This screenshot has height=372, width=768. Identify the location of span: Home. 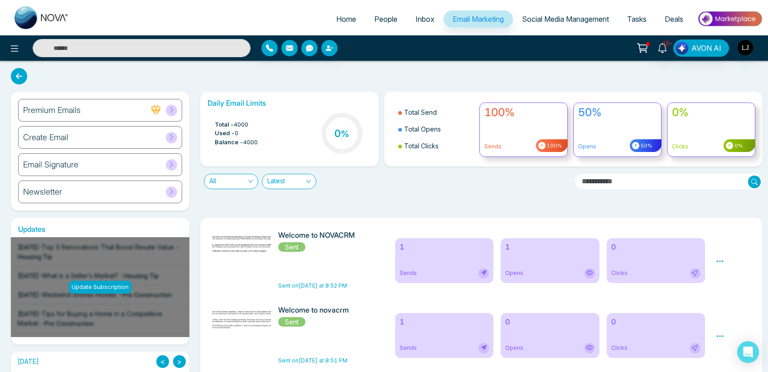
(346, 19).